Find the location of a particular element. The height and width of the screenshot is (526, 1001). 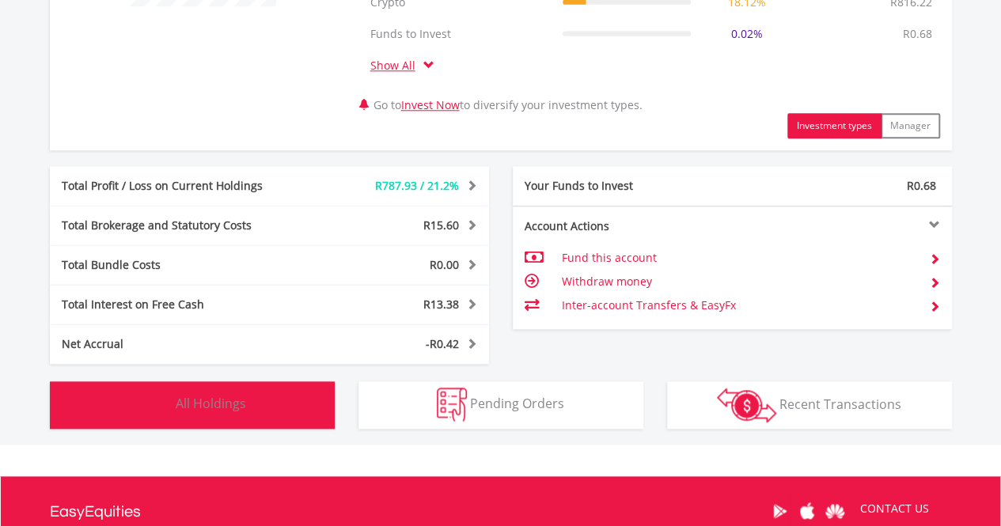

span: -R0.42 is located at coordinates (442, 343).